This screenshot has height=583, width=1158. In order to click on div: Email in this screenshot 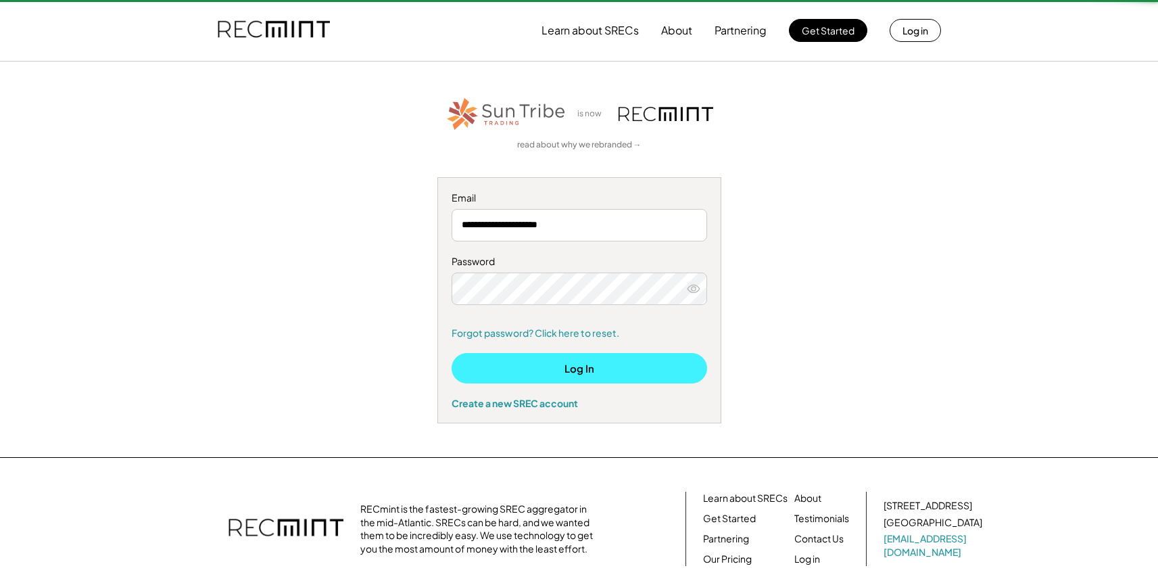, I will do `click(579, 198)`.